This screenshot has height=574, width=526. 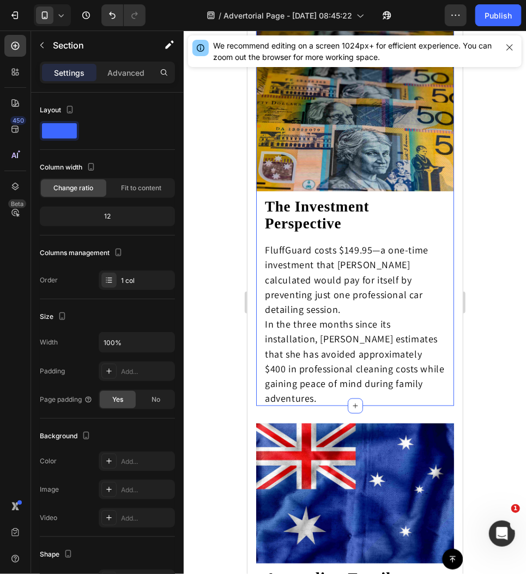 What do you see at coordinates (499, 15) in the screenshot?
I see `button: Publish` at bounding box center [499, 15].